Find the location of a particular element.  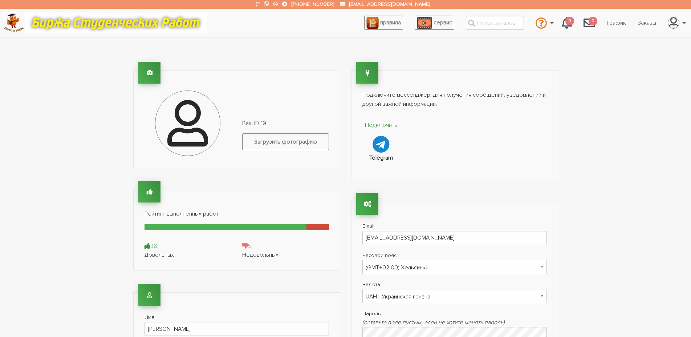

p: Подключить is located at coordinates (381, 125).